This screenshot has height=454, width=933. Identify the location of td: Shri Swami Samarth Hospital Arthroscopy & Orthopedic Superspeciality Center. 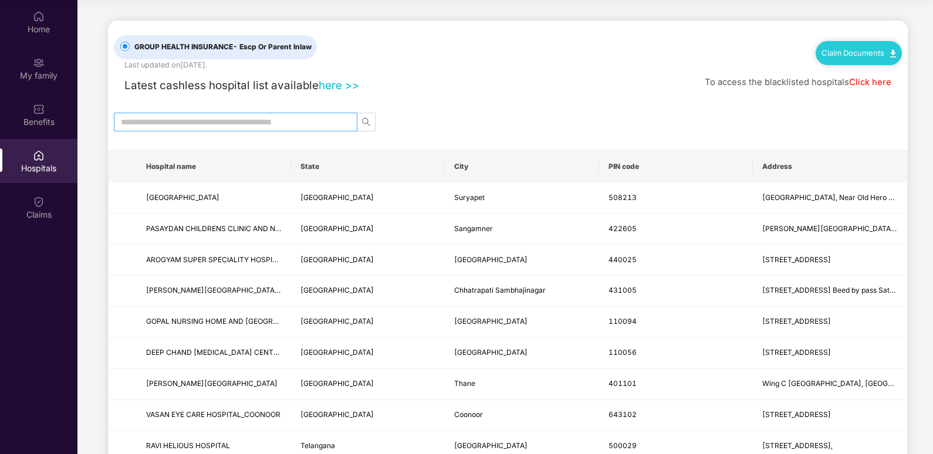
(214, 291).